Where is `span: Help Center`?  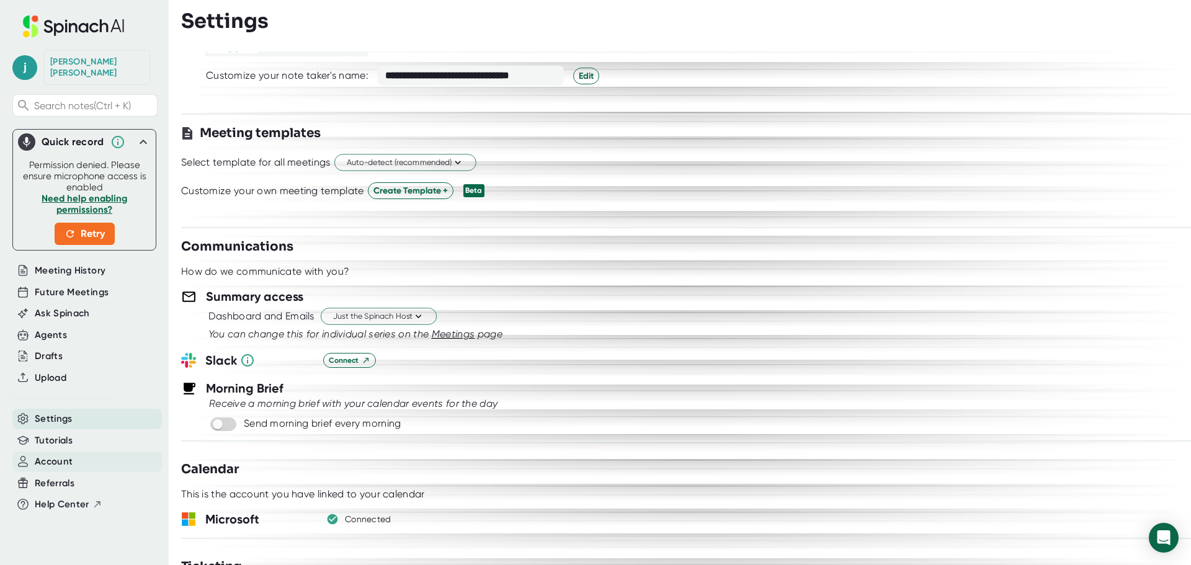
span: Help Center is located at coordinates (62, 504).